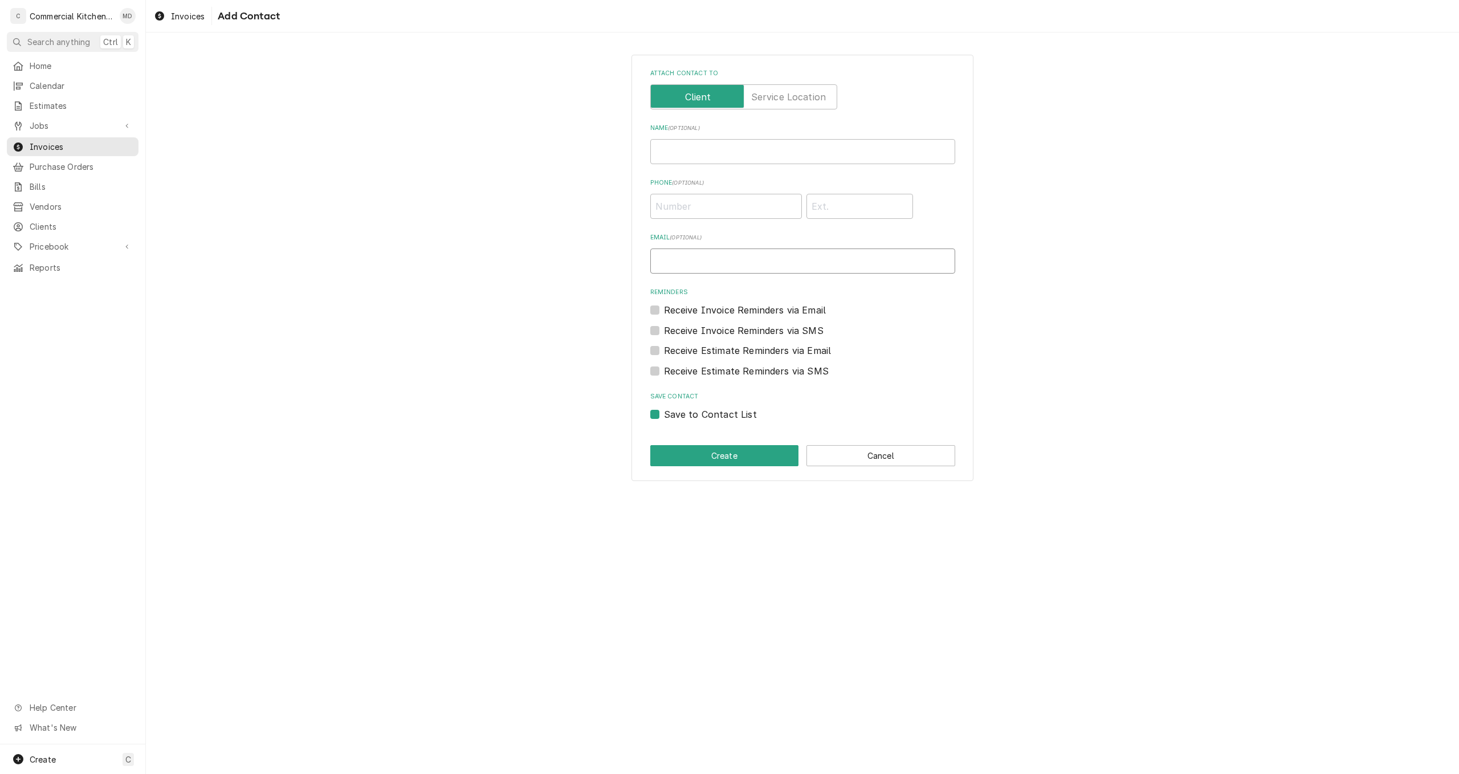  What do you see at coordinates (802, 128) in the screenshot?
I see `label: Name` at bounding box center [802, 128].